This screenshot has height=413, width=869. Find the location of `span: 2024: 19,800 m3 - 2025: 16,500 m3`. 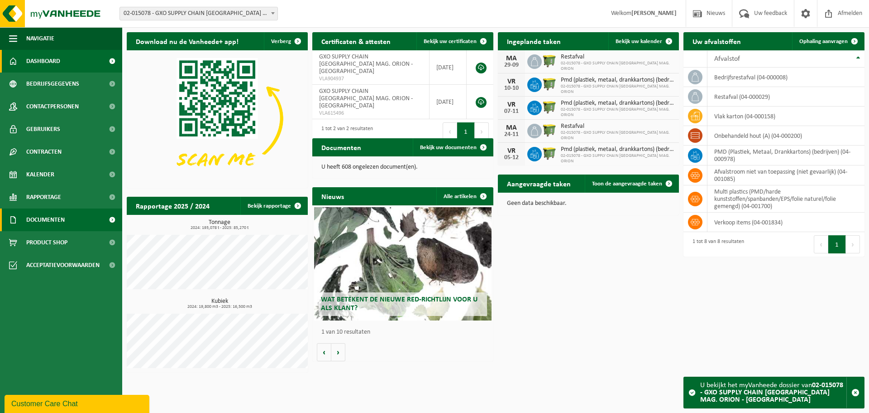

span: 2024: 19,800 m3 - 2025: 16,500 m3 is located at coordinates (220, 307).